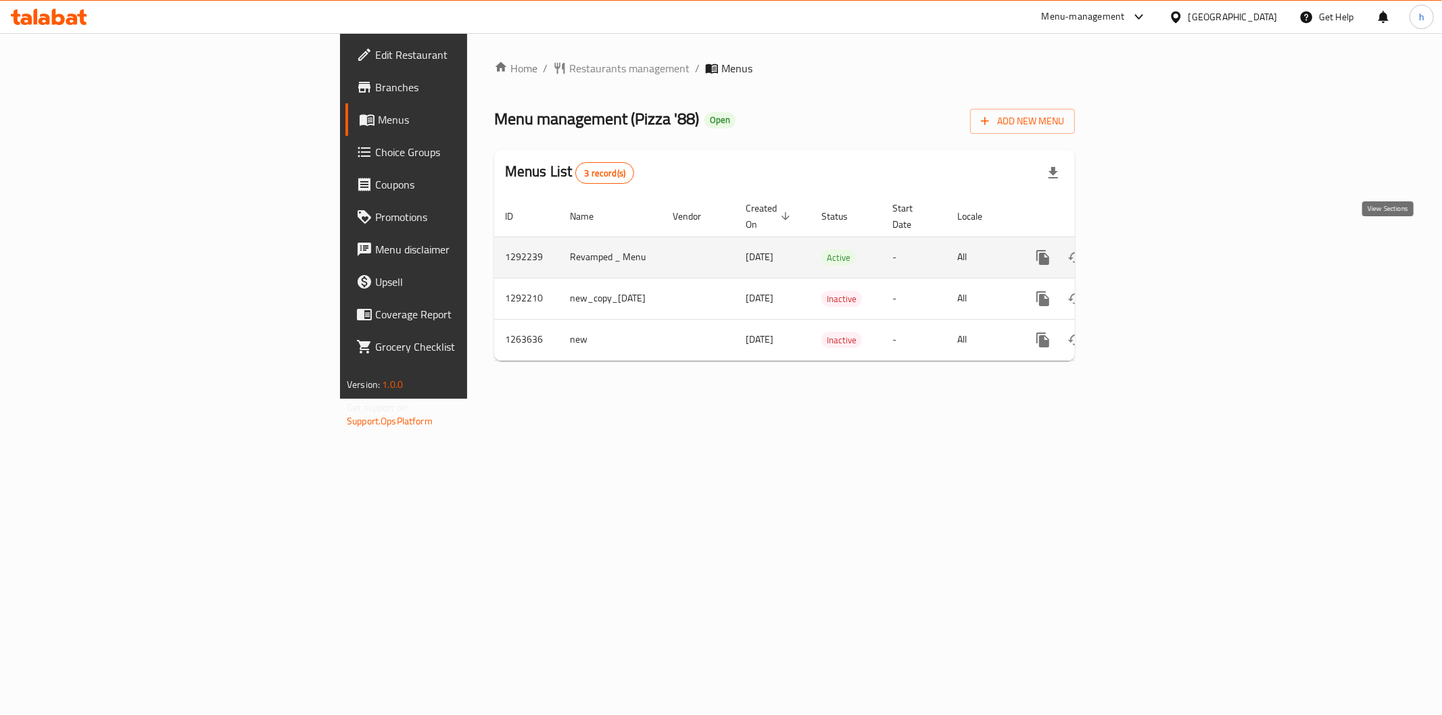 The width and height of the screenshot is (1442, 715). I want to click on span: h, so click(1422, 17).